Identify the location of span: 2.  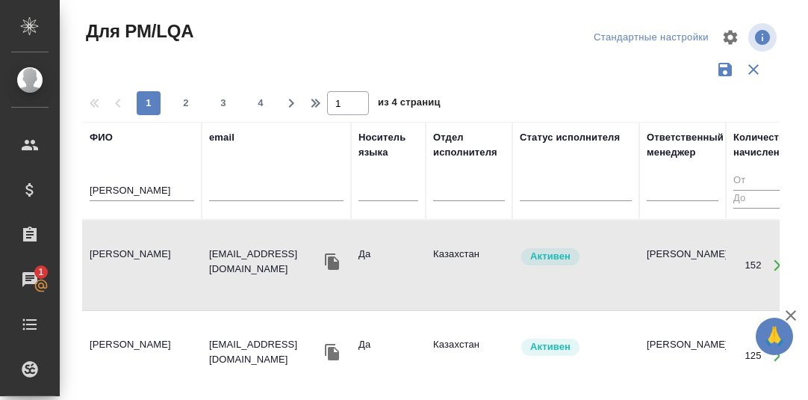
(186, 103).